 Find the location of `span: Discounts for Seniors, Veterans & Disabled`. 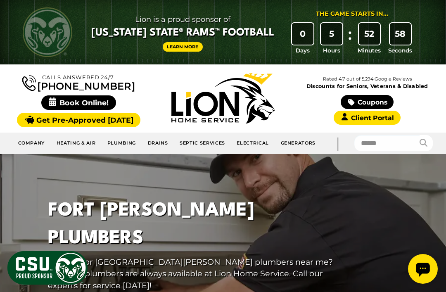

span: Discounts for Seniors, Veterans & Disabled is located at coordinates (367, 86).